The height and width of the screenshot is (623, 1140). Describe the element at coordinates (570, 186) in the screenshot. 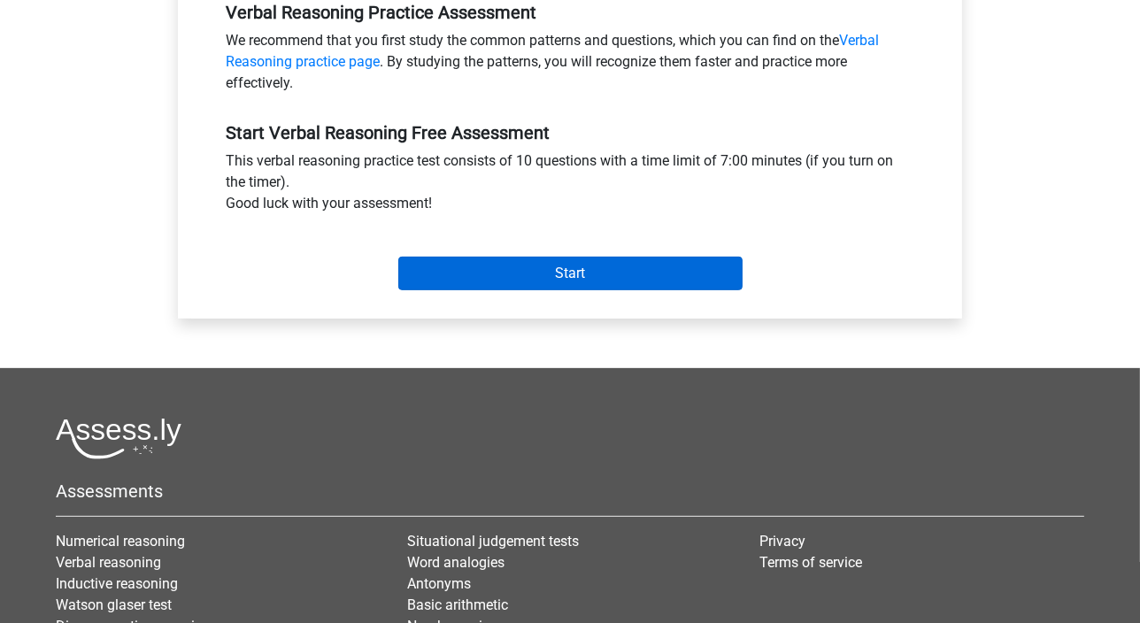

I see `div: This verbal reasoning practice test consists of 10 questions with a time limit of 7:00 minutes (i...` at that location.